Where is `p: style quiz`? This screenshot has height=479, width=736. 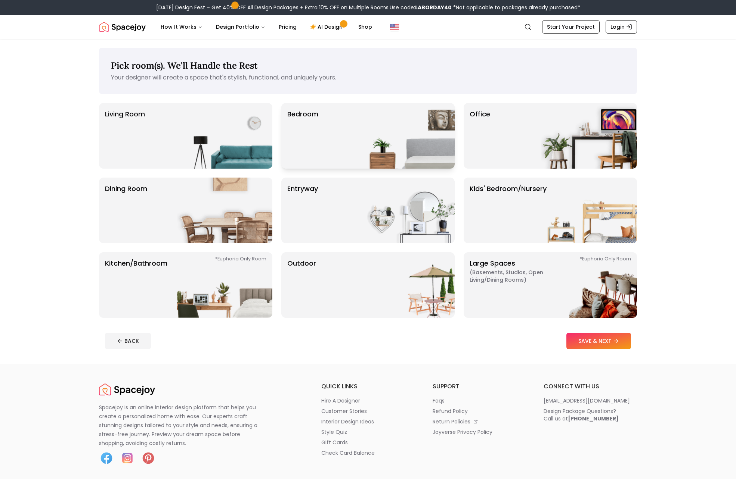 p: style quiz is located at coordinates (334, 432).